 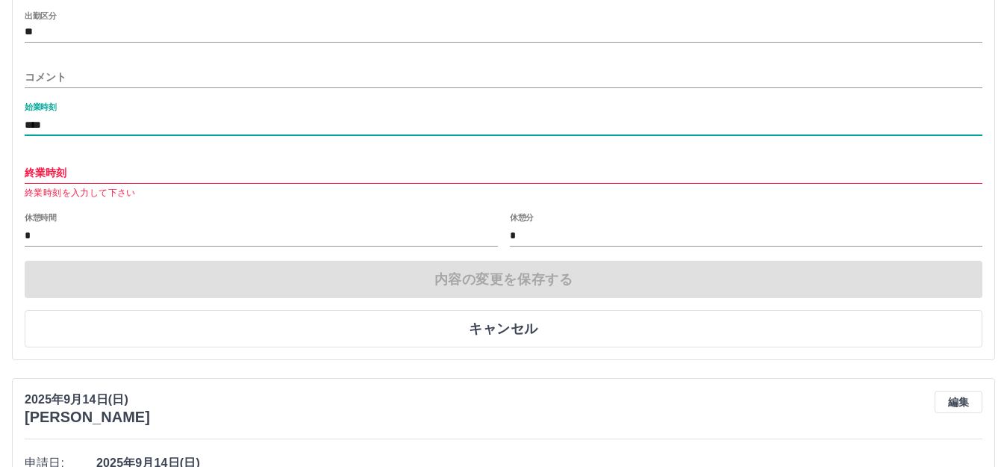 What do you see at coordinates (87, 400) in the screenshot?
I see `p: 2025年9月14日(日)` at bounding box center [87, 400].